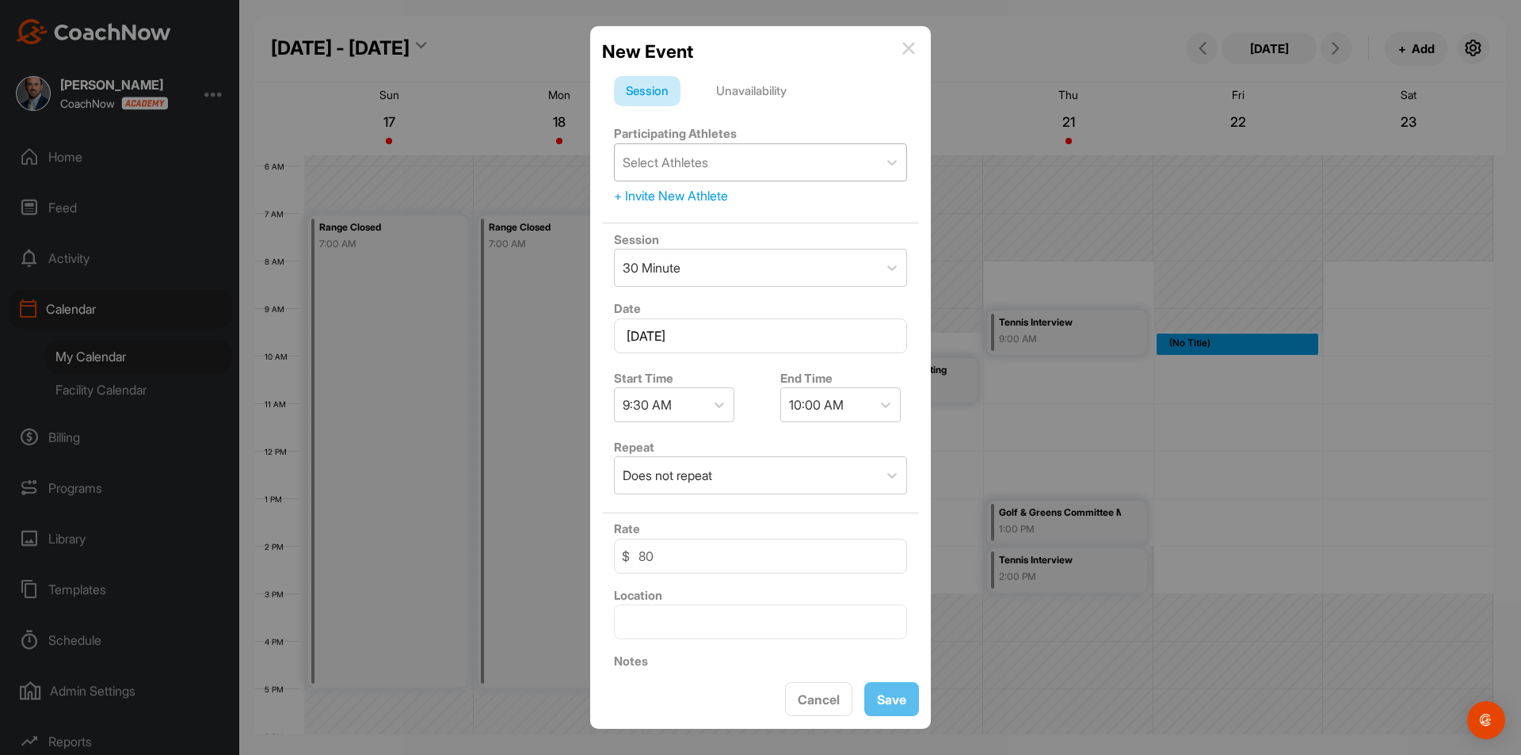  What do you see at coordinates (675, 133) in the screenshot?
I see `label: Participating Athletes` at bounding box center [675, 133].